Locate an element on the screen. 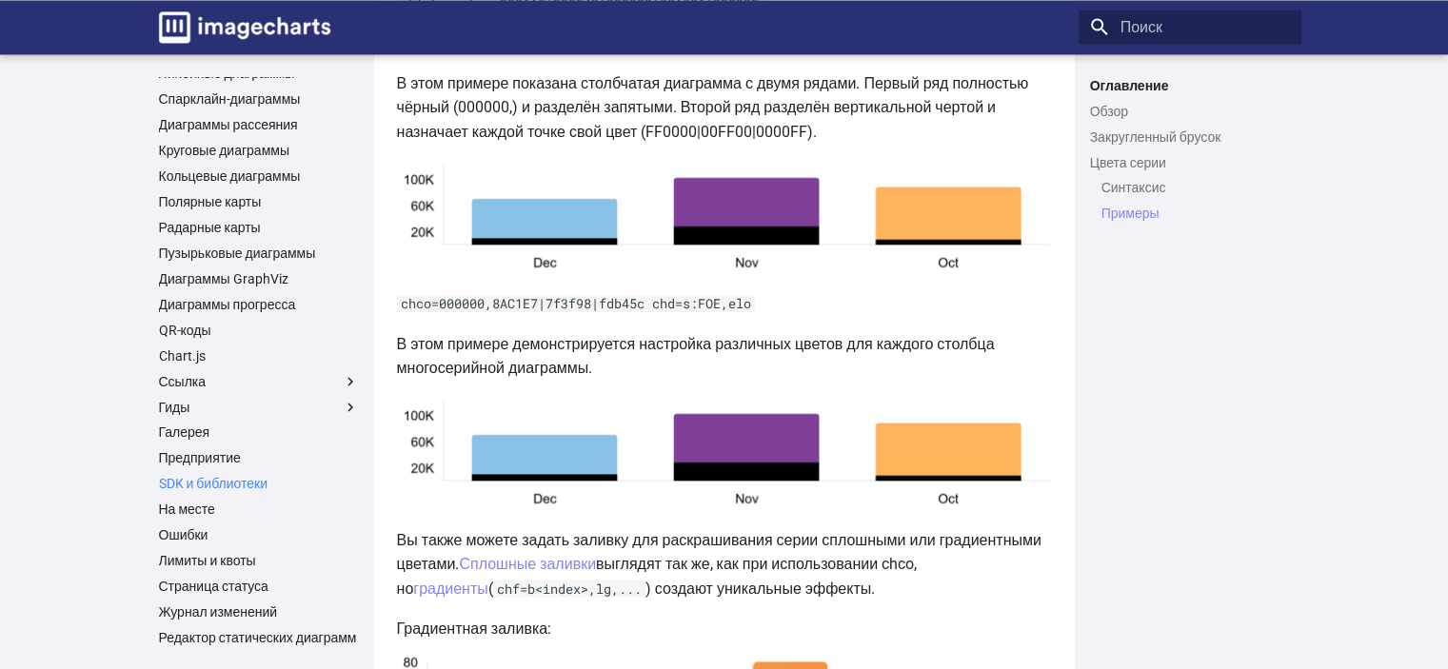 Image resolution: width=1448 pixels, height=669 pixels. a: Редактор статических диаграмм is located at coordinates (259, 638).